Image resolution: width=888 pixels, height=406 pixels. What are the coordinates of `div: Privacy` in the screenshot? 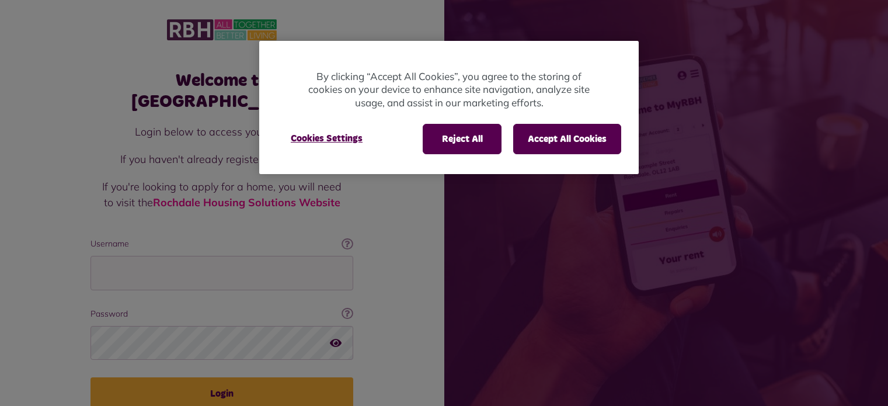 It's located at (449, 107).